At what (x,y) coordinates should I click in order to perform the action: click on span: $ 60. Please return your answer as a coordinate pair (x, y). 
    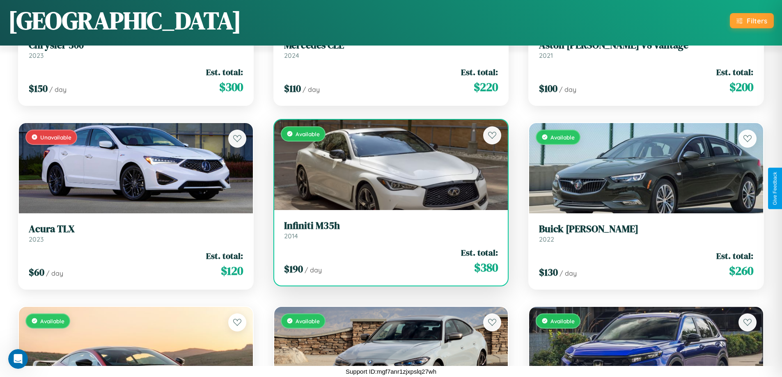
    Looking at the image, I should click on (37, 272).